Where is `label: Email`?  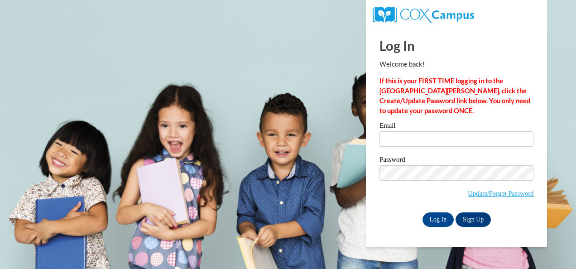
label: Email is located at coordinates (457, 127).